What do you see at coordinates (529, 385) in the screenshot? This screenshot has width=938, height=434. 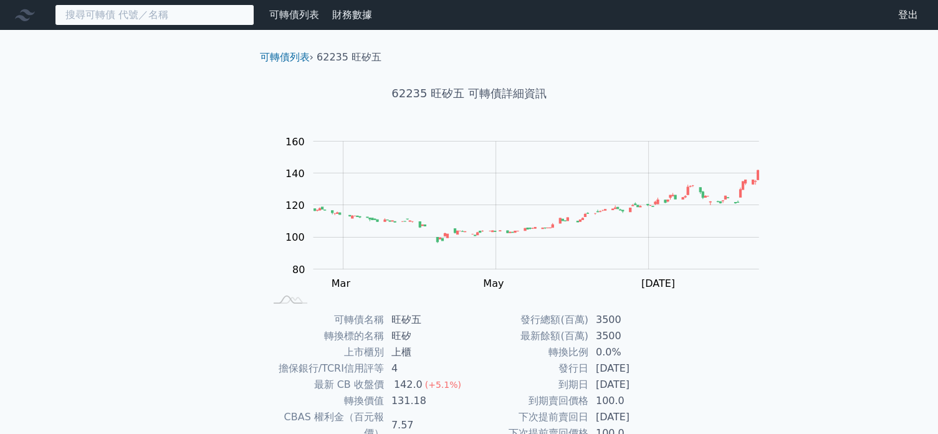 I see `td: 到期日` at bounding box center [529, 385].